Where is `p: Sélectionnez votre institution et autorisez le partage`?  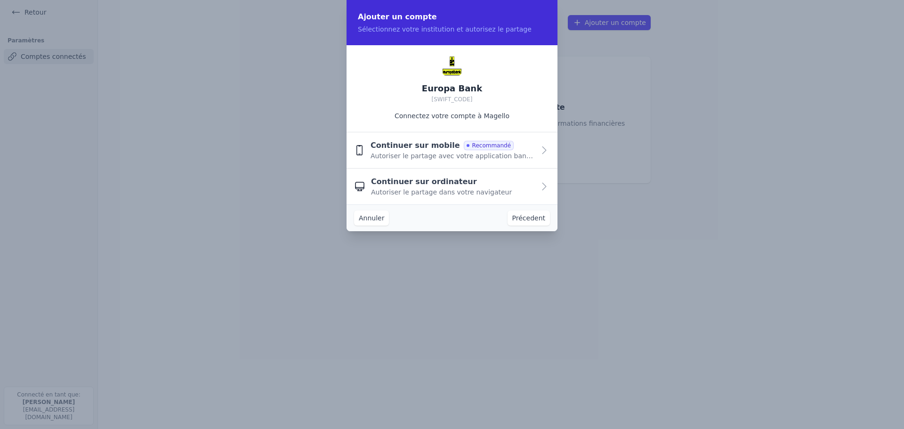 p: Sélectionnez votre institution et autorisez le partage is located at coordinates (452, 29).